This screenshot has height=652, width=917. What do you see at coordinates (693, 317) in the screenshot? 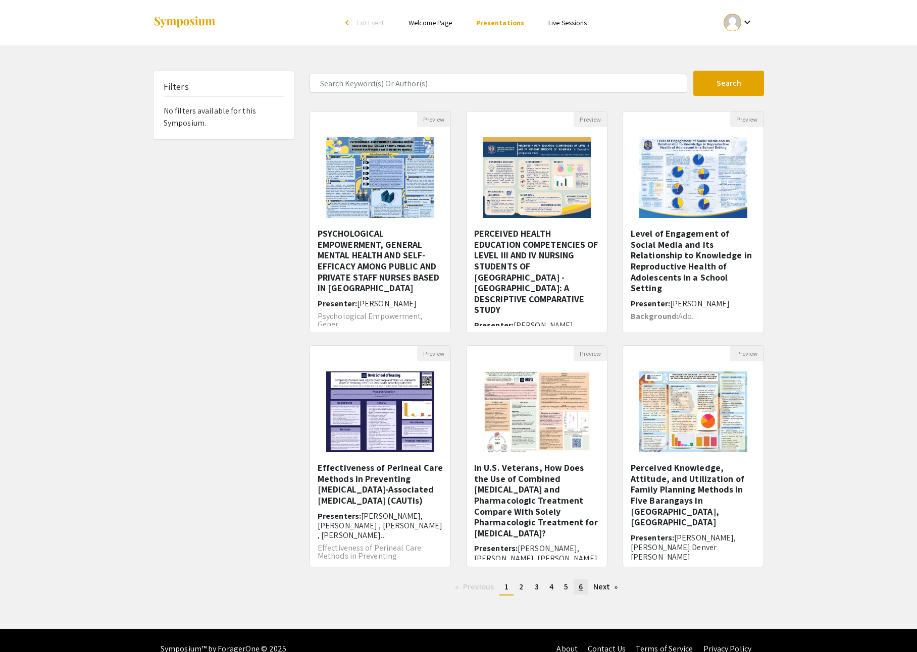
I see `p: Ado...` at bounding box center [693, 317].